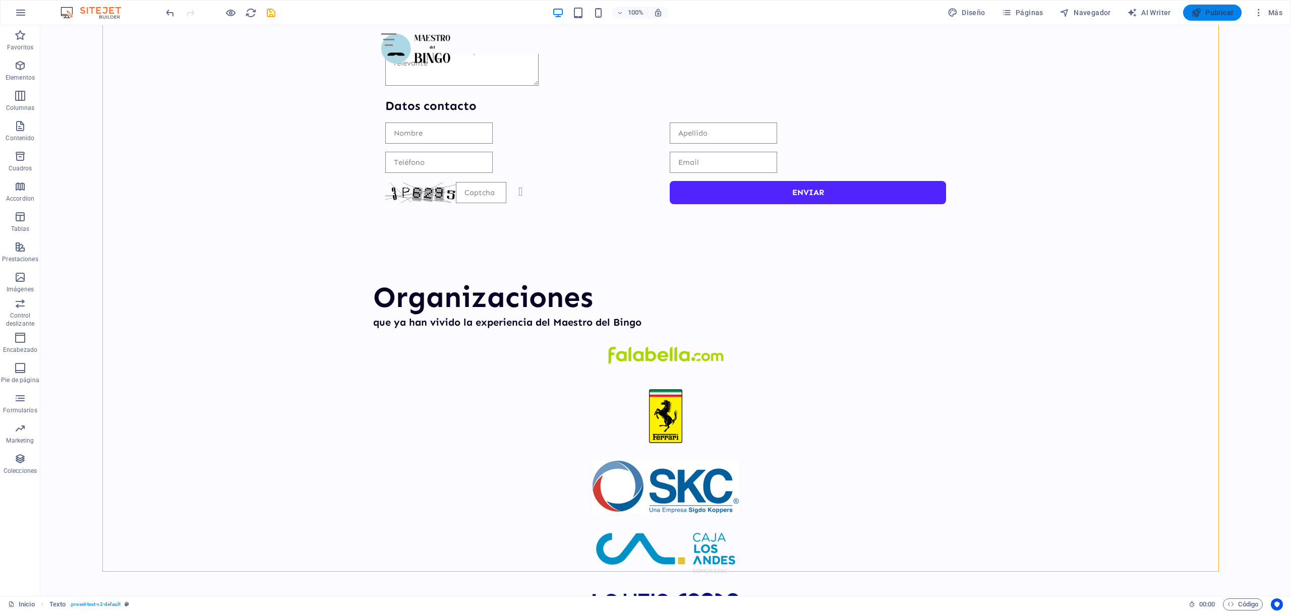  Describe the element at coordinates (96, 13) in the screenshot. I see `img: Editor Logo` at that location.